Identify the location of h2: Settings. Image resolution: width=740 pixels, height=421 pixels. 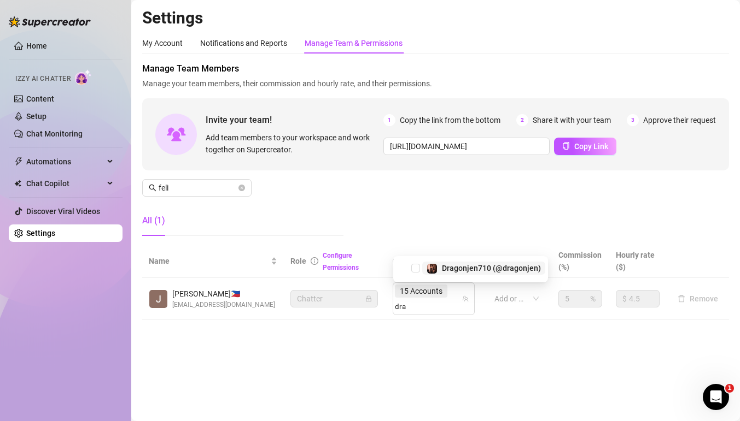
(435, 18).